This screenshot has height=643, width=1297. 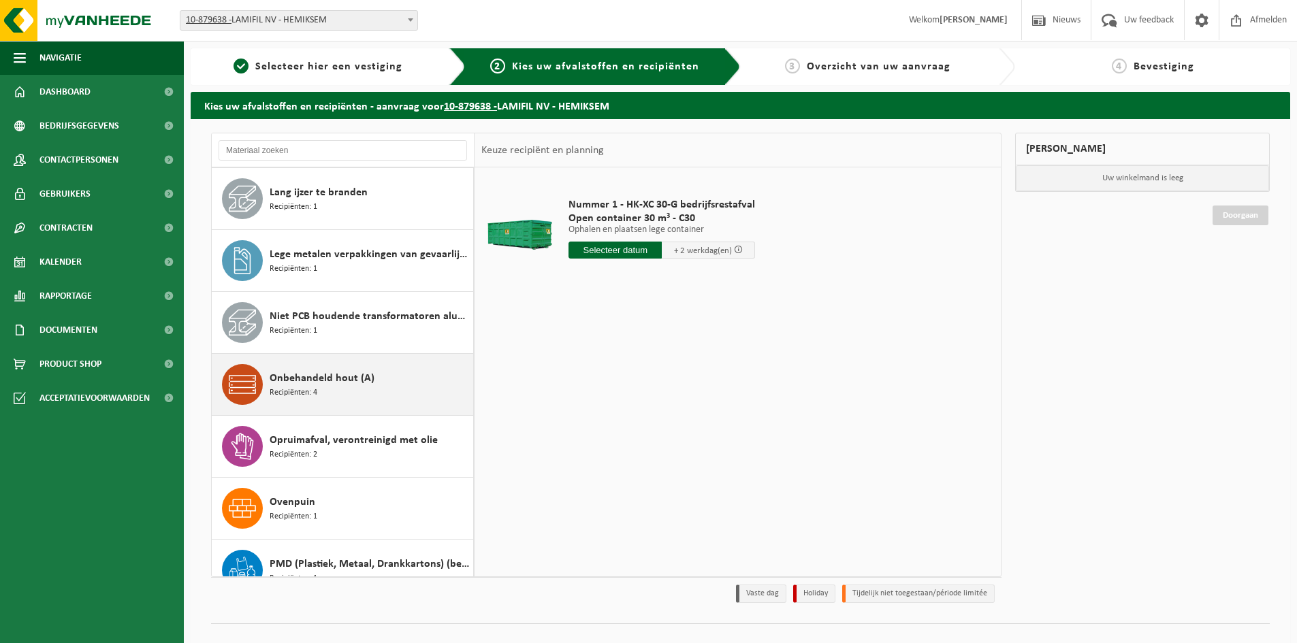 What do you see at coordinates (1240, 215) in the screenshot?
I see `a: Doorgaan` at bounding box center [1240, 215].